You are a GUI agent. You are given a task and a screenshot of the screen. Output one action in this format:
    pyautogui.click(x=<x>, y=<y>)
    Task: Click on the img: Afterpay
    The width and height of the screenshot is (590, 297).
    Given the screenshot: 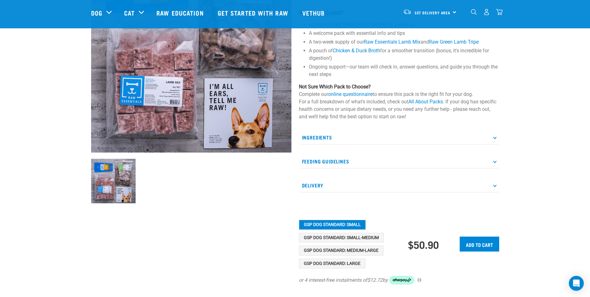 What is the action you would take?
    pyautogui.click(x=402, y=280)
    